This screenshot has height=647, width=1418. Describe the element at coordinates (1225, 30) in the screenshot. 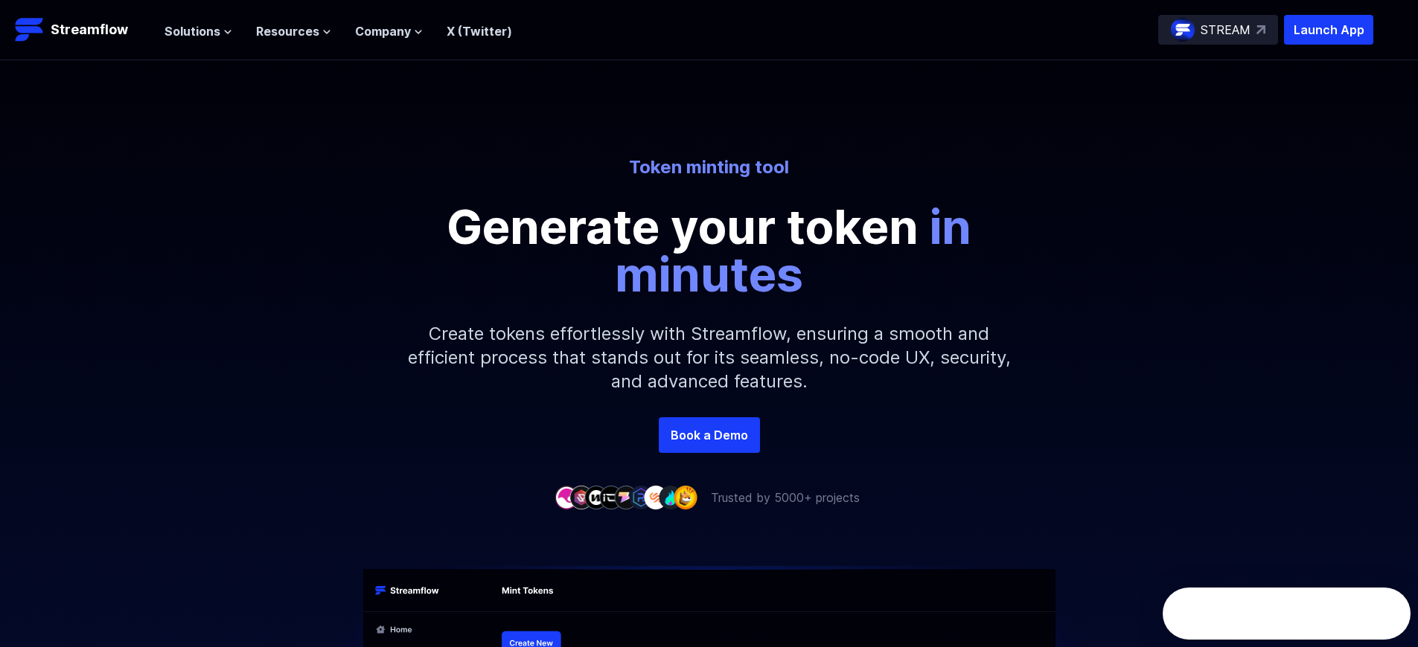

I see `p: STREAM` at that location.